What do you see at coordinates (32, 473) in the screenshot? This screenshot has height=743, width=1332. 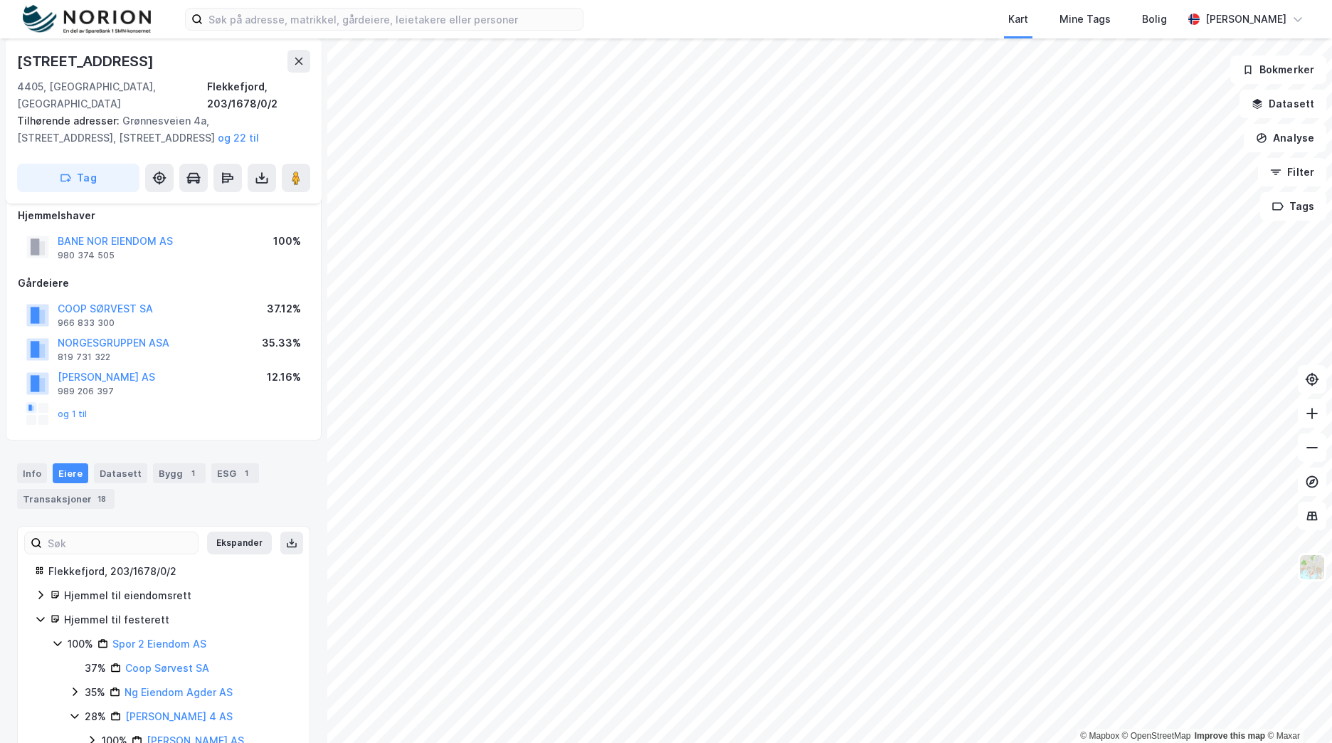 I see `div: Info` at bounding box center [32, 473].